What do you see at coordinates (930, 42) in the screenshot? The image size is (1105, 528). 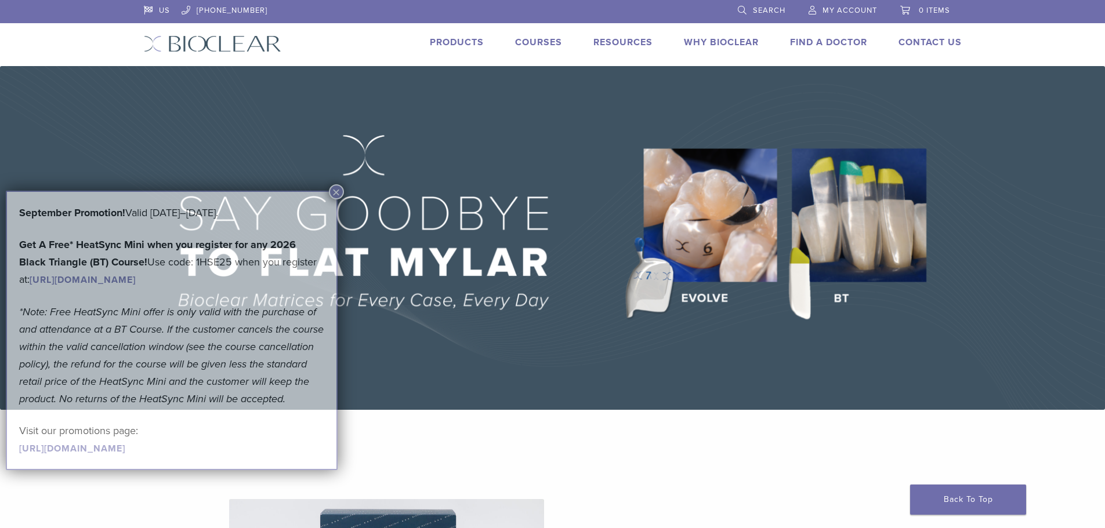 I see `a: Contact Us` at bounding box center [930, 42].